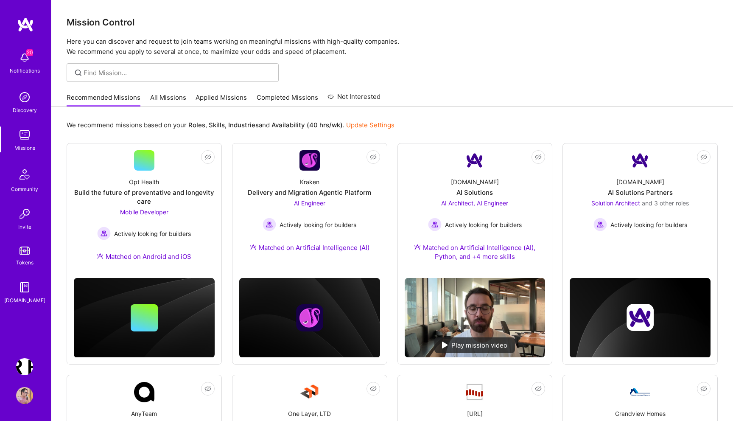  What do you see at coordinates (309, 192) in the screenshot?
I see `div: Delivery and Migration Agentic Platform` at bounding box center [309, 192].